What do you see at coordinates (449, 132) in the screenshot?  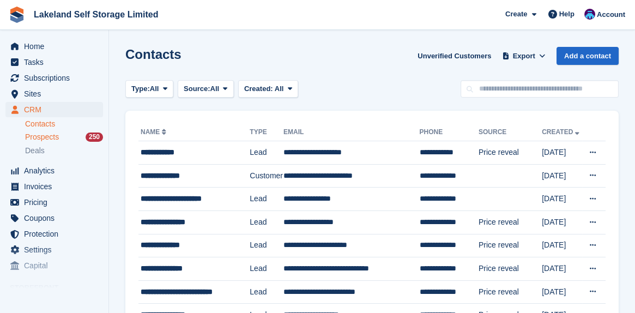 I see `th: Phone` at bounding box center [449, 132].